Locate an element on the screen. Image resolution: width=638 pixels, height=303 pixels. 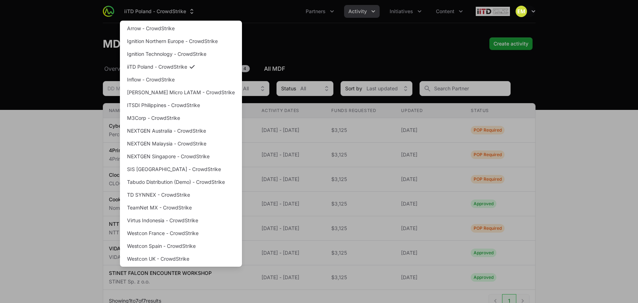
a: NEXTGEN Singapore - CrowdStrike is located at coordinates (181, 157).